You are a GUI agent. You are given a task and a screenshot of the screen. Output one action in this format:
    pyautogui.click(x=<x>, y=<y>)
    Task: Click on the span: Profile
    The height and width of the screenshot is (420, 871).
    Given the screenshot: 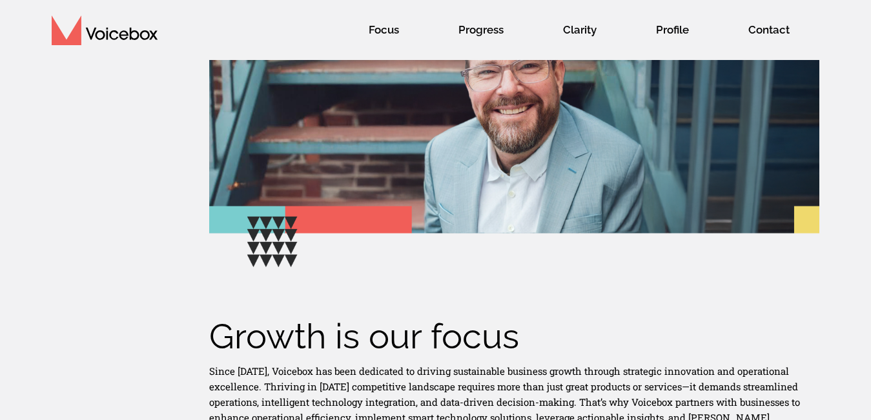 What is the action you would take?
    pyautogui.click(x=672, y=30)
    